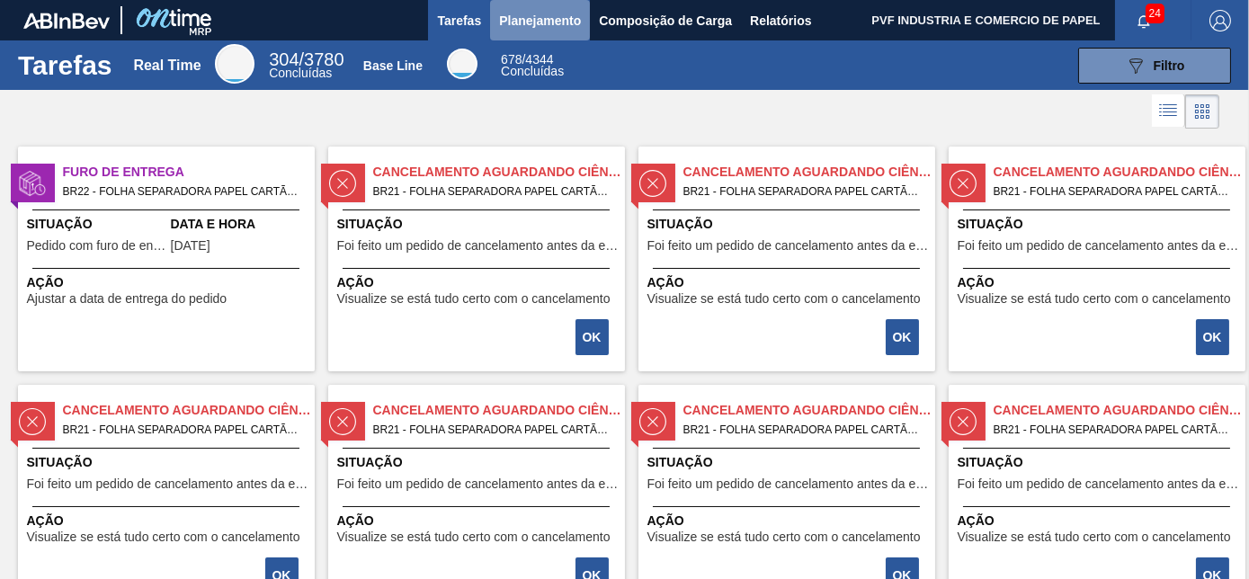 This screenshot has height=579, width=1249. Describe the element at coordinates (1168, 111) in the screenshot. I see `div: Visão em Lista` at that location.